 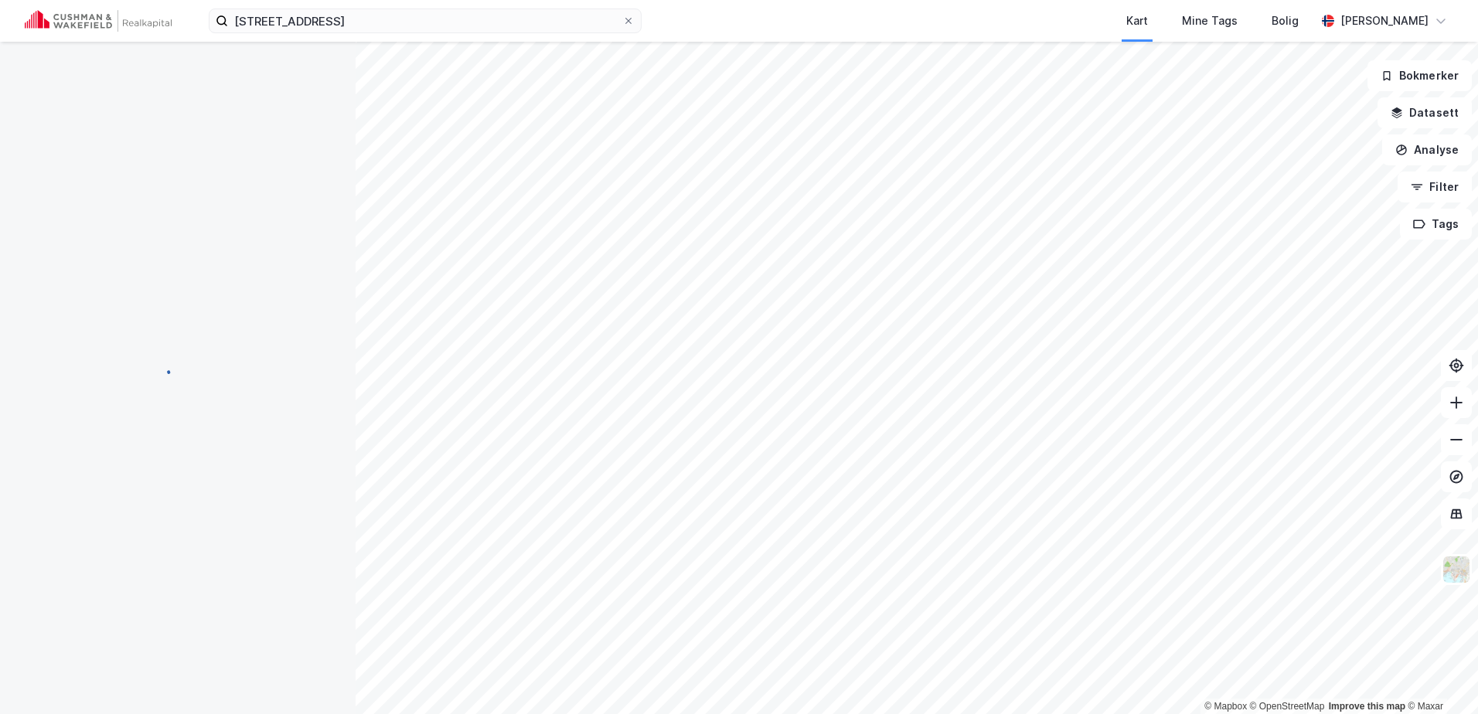 What do you see at coordinates (1137, 21) in the screenshot?
I see `div: Kart` at bounding box center [1137, 21].